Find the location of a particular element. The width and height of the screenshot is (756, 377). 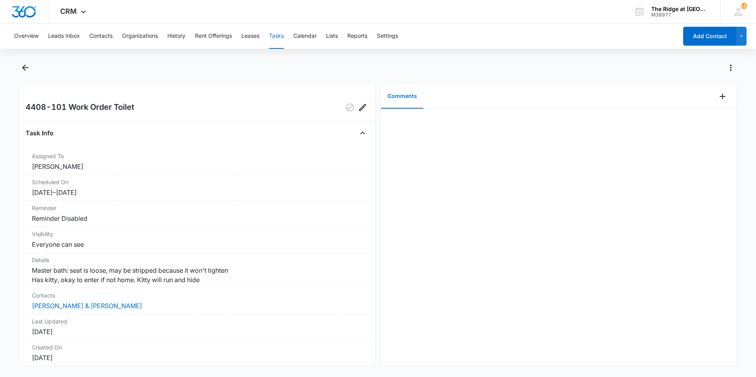

dd: Everyone can see is located at coordinates (197, 245).